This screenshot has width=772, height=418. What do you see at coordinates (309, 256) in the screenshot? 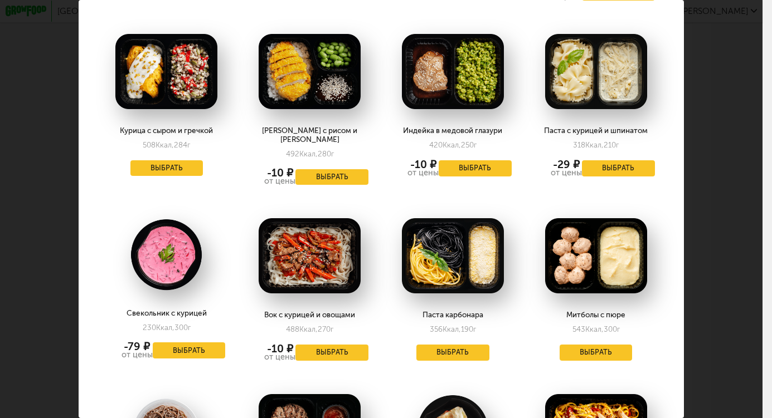
I see `img: big_3p7Sl9ZsbvRH9M43.png` at bounding box center [309, 256].